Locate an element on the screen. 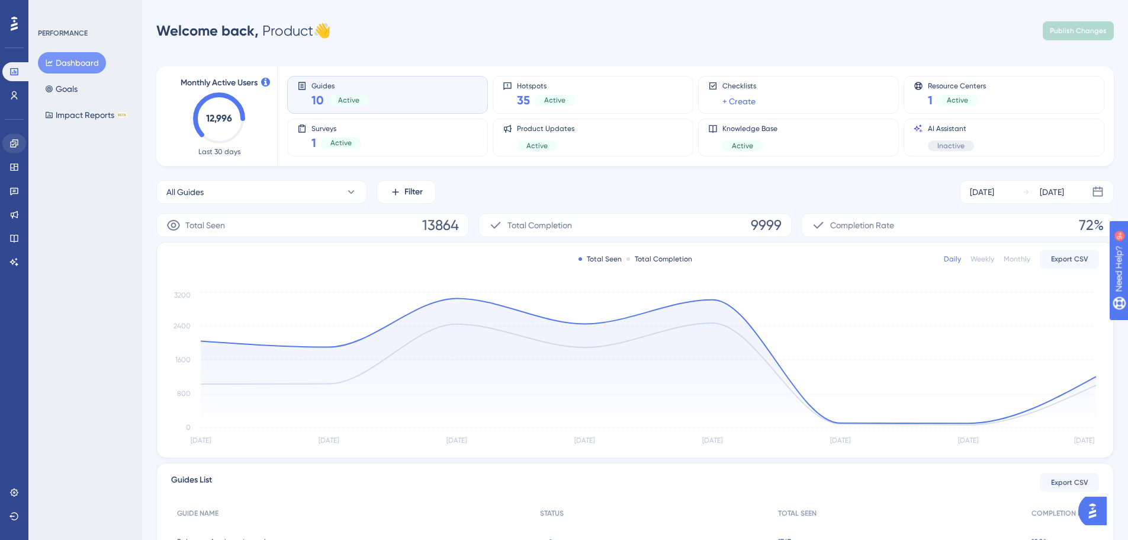 This screenshot has height=540, width=1128. tspan: 3200 is located at coordinates (182, 295).